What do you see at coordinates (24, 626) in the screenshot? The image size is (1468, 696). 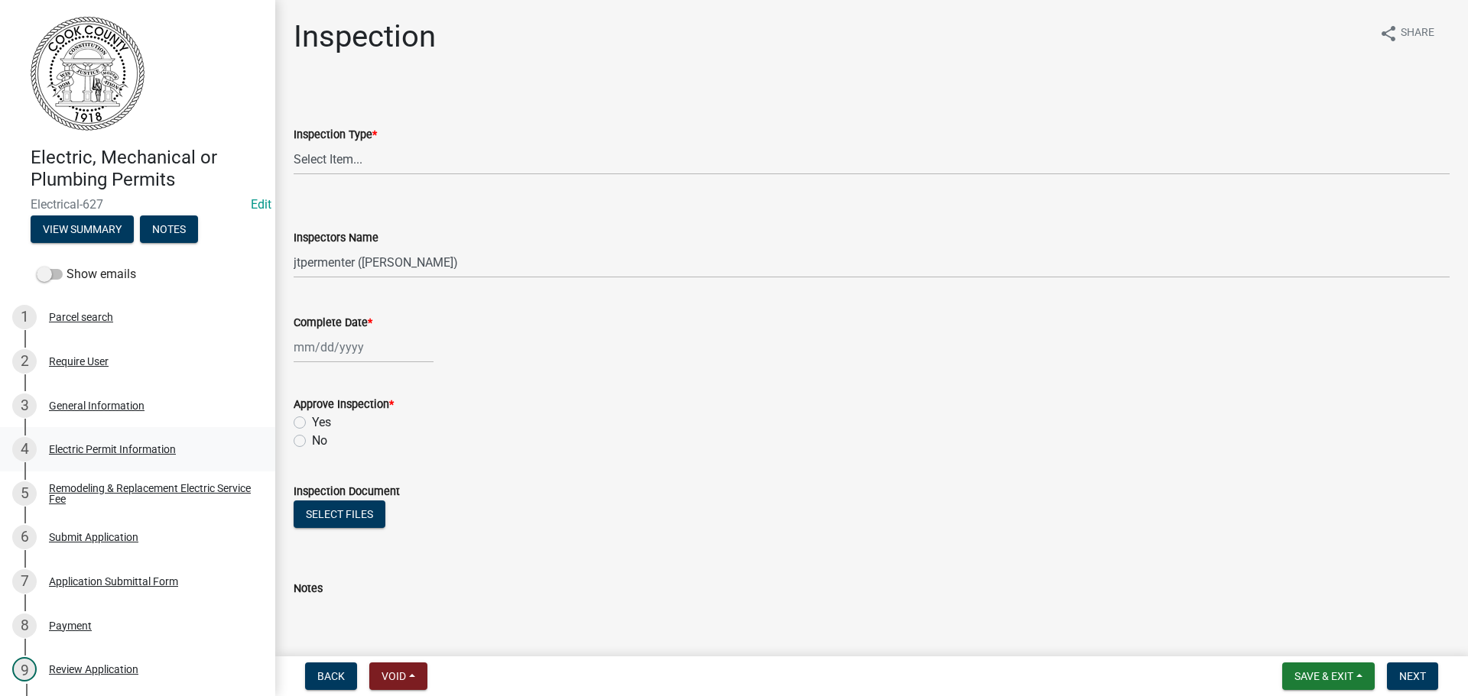 I see `div: 8` at bounding box center [24, 626].